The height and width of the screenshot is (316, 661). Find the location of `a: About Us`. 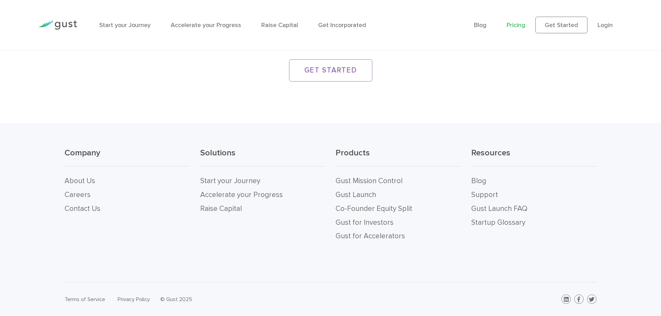

a: About Us is located at coordinates (80, 181).